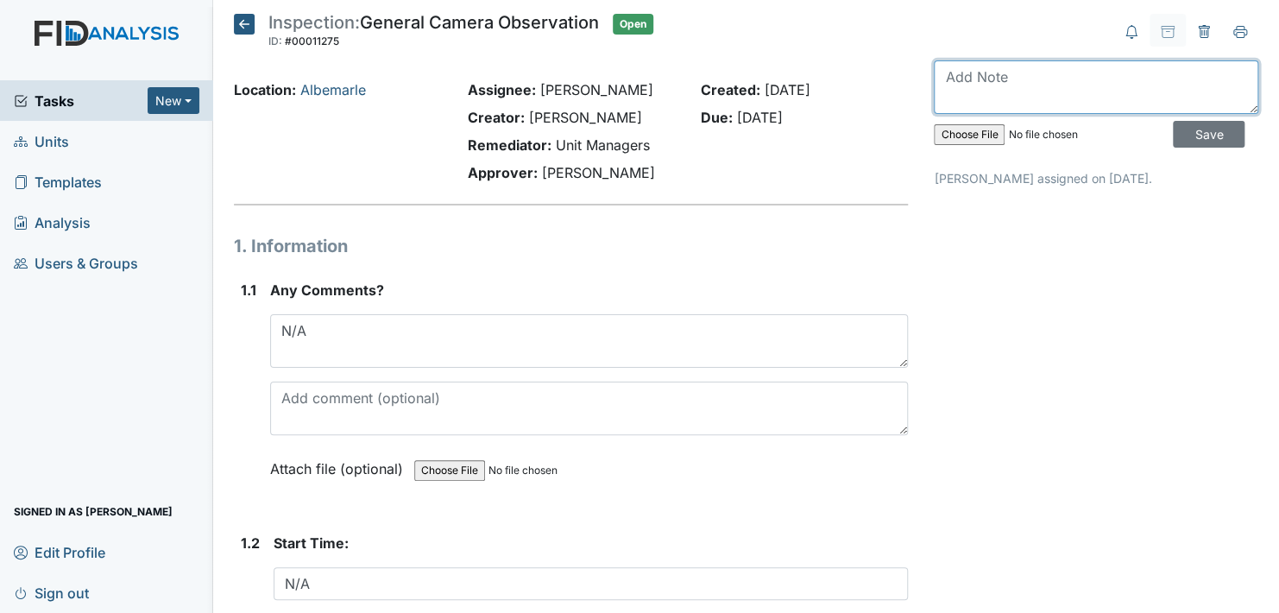 This screenshot has height=613, width=1279. I want to click on span: Any Comments?, so click(327, 290).